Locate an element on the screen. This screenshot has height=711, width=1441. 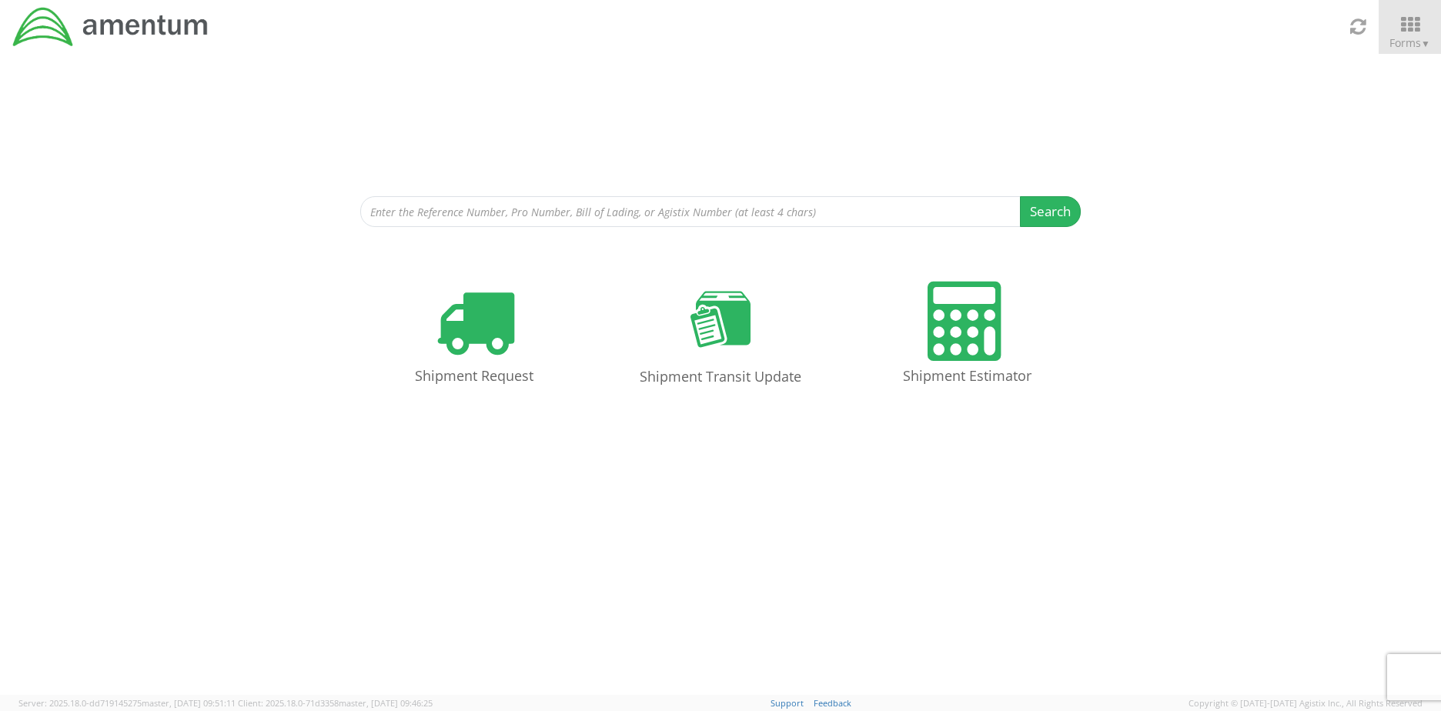
a: Feedback is located at coordinates (832, 703).